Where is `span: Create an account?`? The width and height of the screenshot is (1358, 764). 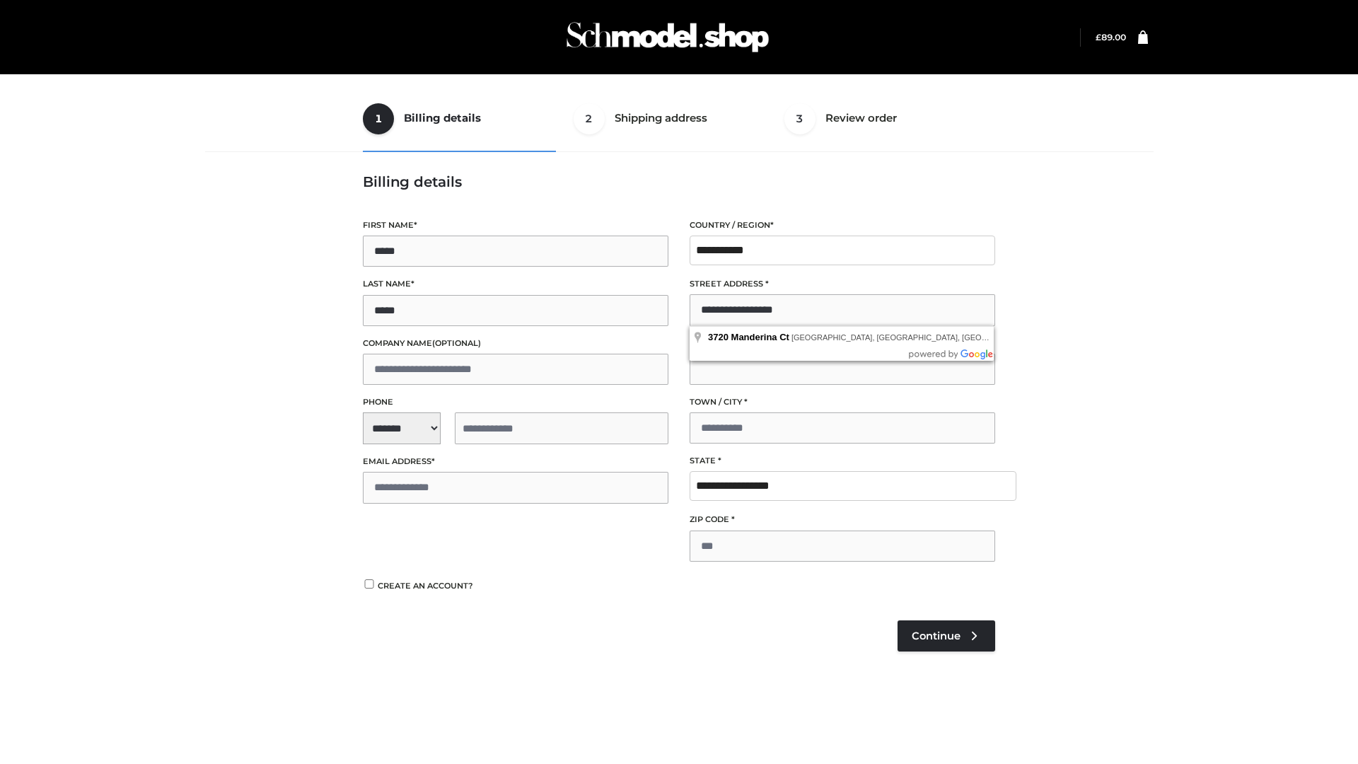
span: Create an account? is located at coordinates (425, 585).